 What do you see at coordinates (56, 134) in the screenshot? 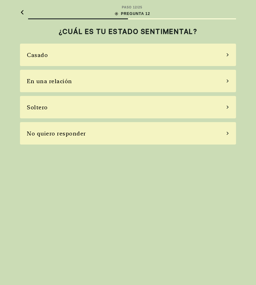
I see `div: No quiero responder` at bounding box center [56, 134].